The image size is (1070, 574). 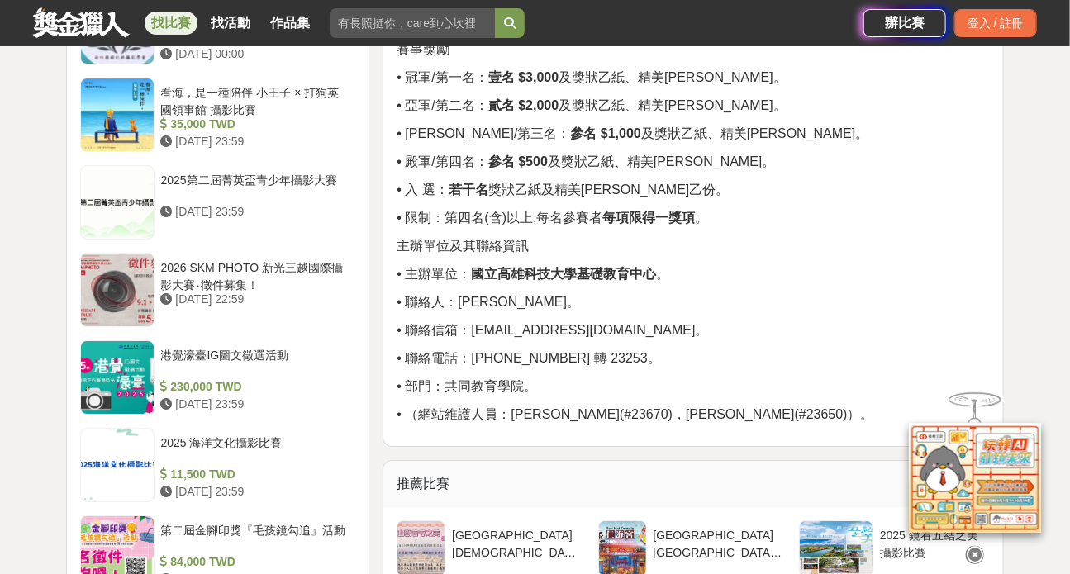 What do you see at coordinates (290, 23) in the screenshot?
I see `a: 作品集` at bounding box center [290, 23].